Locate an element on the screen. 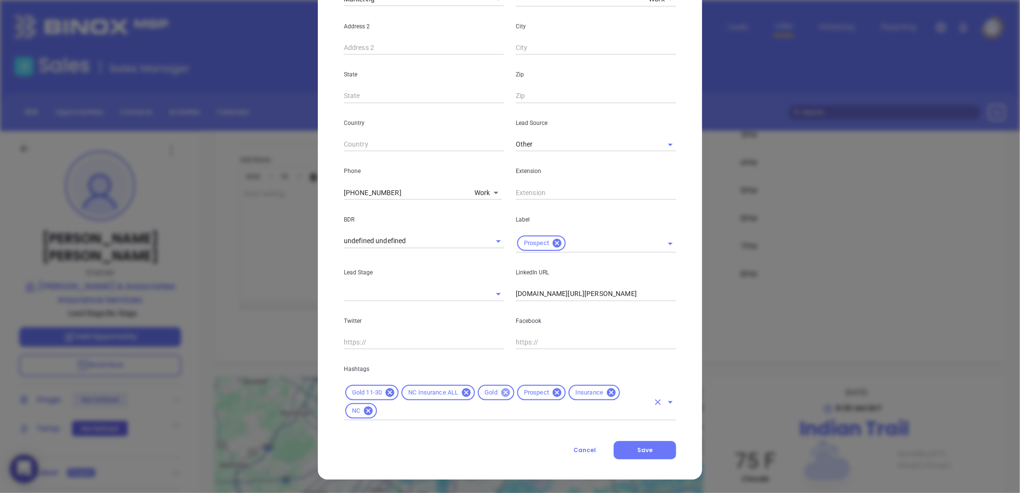  p: BDR is located at coordinates (424, 219).